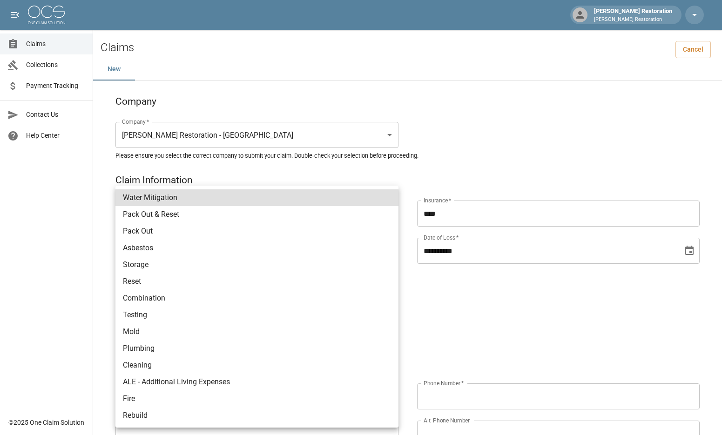 The image size is (722, 435). I want to click on li: Water Mitigation, so click(257, 198).